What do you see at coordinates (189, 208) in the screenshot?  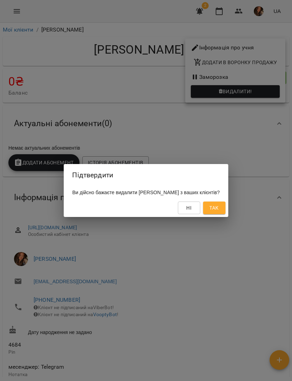 I see `span: Ні` at bounding box center [189, 208].